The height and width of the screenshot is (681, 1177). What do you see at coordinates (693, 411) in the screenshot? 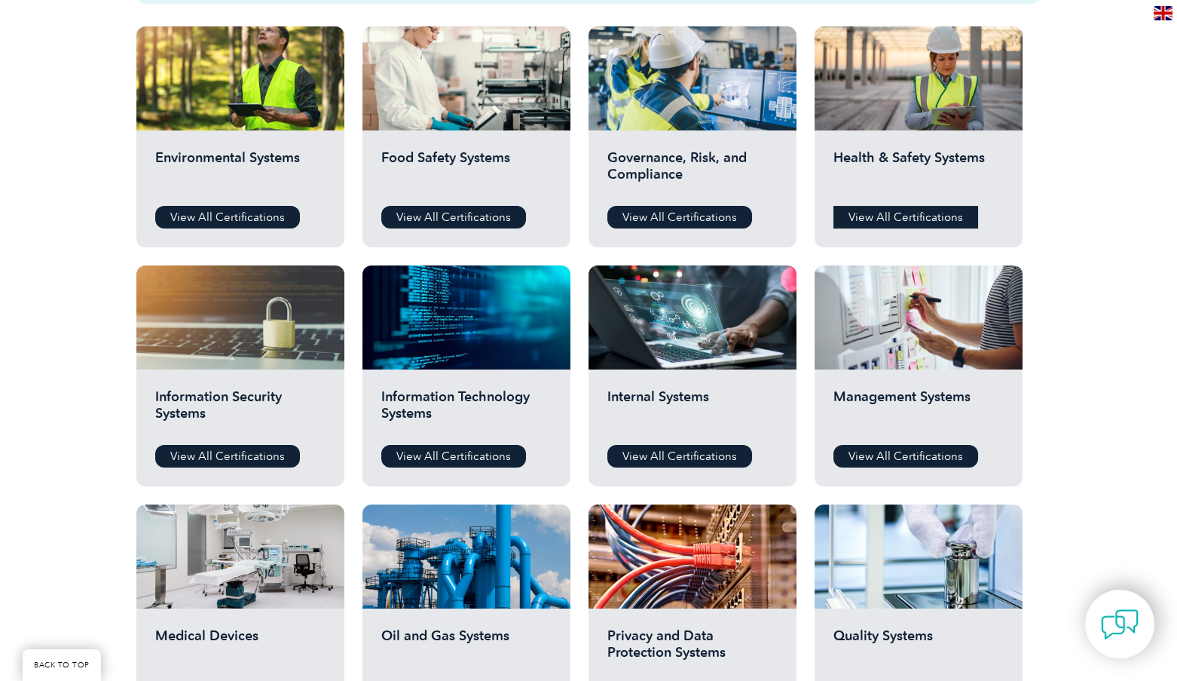
I see `h2: Internal Systems` at bounding box center [693, 411].